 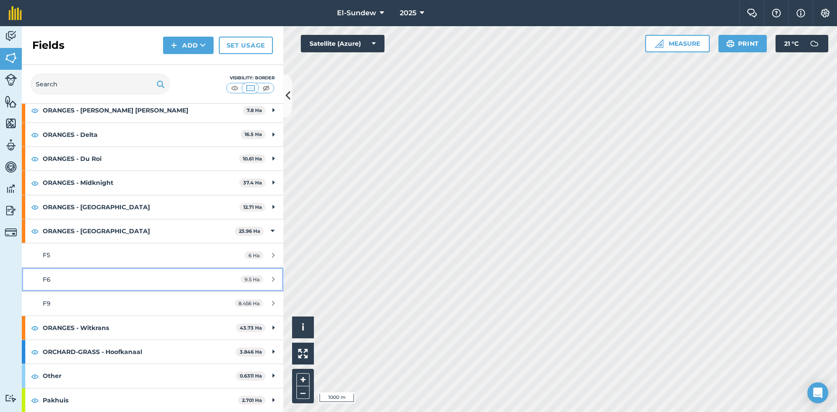 I want to click on a: Set usage, so click(x=246, y=45).